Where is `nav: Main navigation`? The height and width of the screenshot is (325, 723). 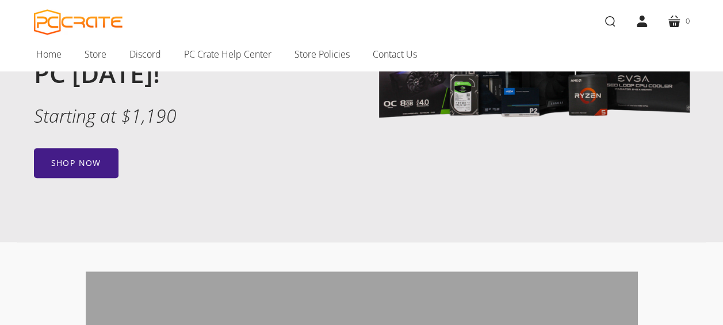 nav: Main navigation is located at coordinates (362, 56).